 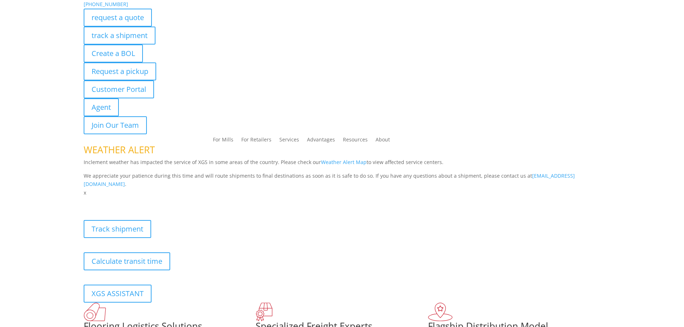 What do you see at coordinates (223, 141) in the screenshot?
I see `a: For Mills` at bounding box center [223, 141].